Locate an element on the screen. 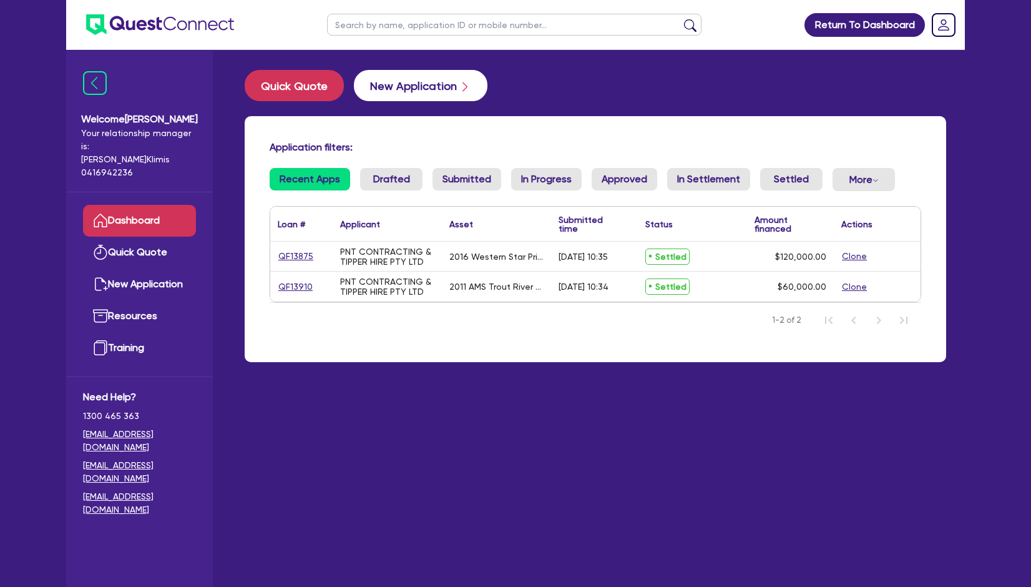 Image resolution: width=1031 pixels, height=587 pixels. span: 1-2 of 2 is located at coordinates (787, 320).